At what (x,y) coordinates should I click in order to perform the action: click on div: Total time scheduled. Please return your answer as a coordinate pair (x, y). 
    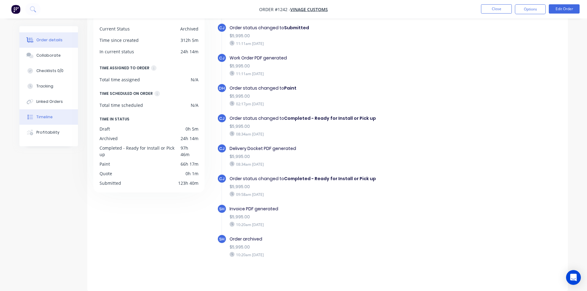
    Looking at the image, I should click on (121, 105).